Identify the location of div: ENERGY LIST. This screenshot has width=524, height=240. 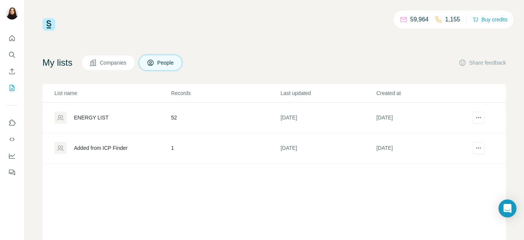
(91, 117).